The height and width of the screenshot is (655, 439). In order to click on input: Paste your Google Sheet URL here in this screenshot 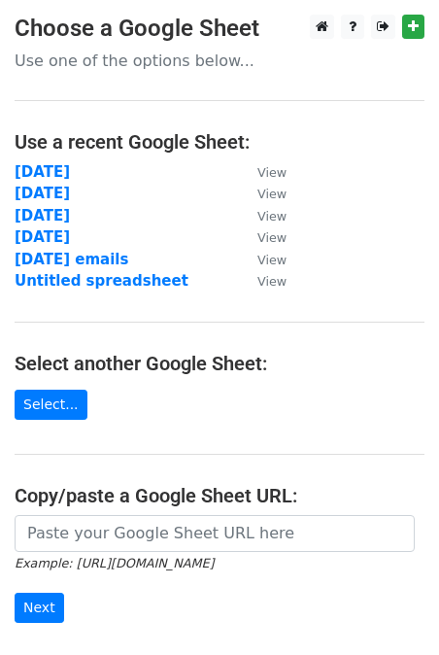, I will do `click(215, 534)`.